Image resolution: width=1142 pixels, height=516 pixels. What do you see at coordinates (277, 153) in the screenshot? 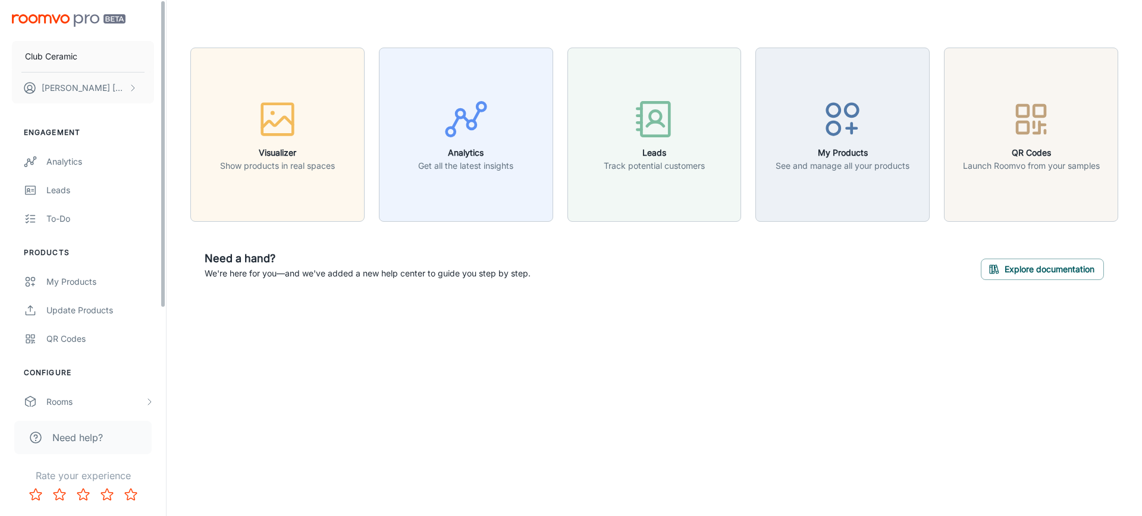
I see `h6: Visualizer` at bounding box center [277, 153].